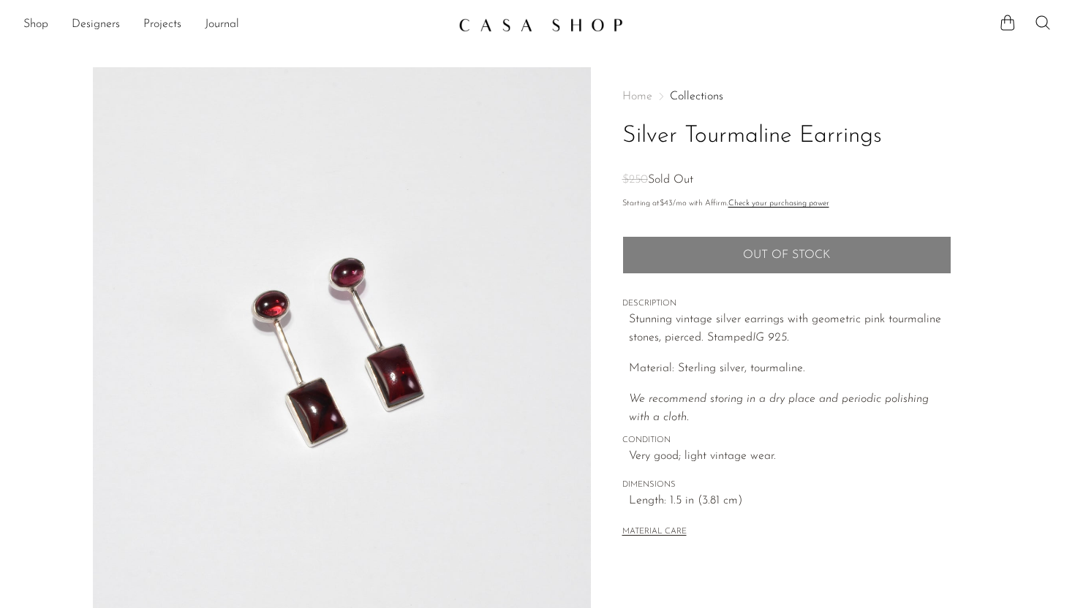  I want to click on a: Journal, so click(222, 25).